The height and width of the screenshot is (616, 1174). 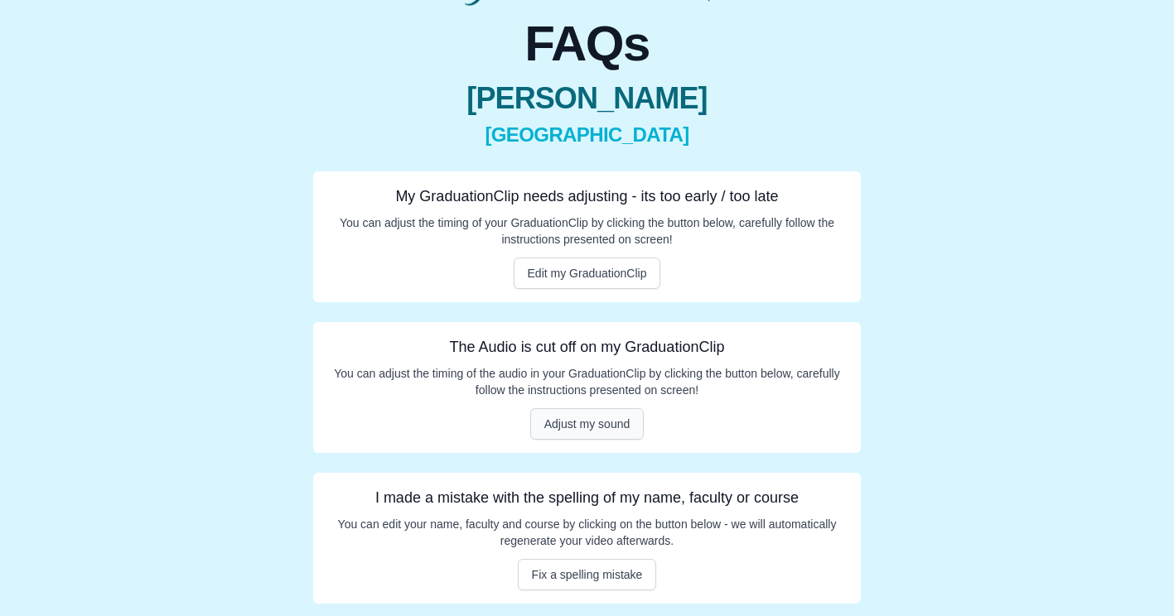 What do you see at coordinates (586, 498) in the screenshot?
I see `h3: I made a mistake with the spelling of my name, faculty or course` at bounding box center [586, 498].